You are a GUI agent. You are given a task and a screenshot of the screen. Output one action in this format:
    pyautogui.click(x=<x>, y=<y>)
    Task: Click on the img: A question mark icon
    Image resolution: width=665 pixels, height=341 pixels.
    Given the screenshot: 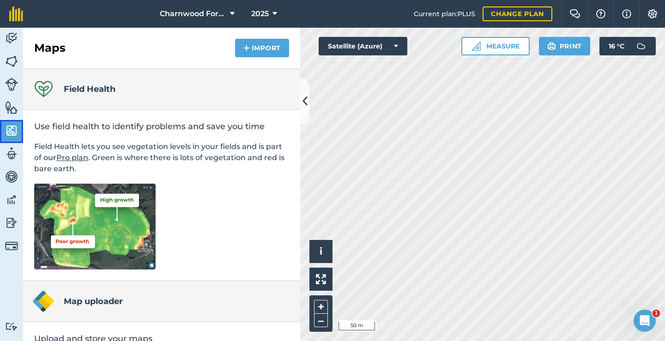 What is the action you would take?
    pyautogui.click(x=601, y=14)
    